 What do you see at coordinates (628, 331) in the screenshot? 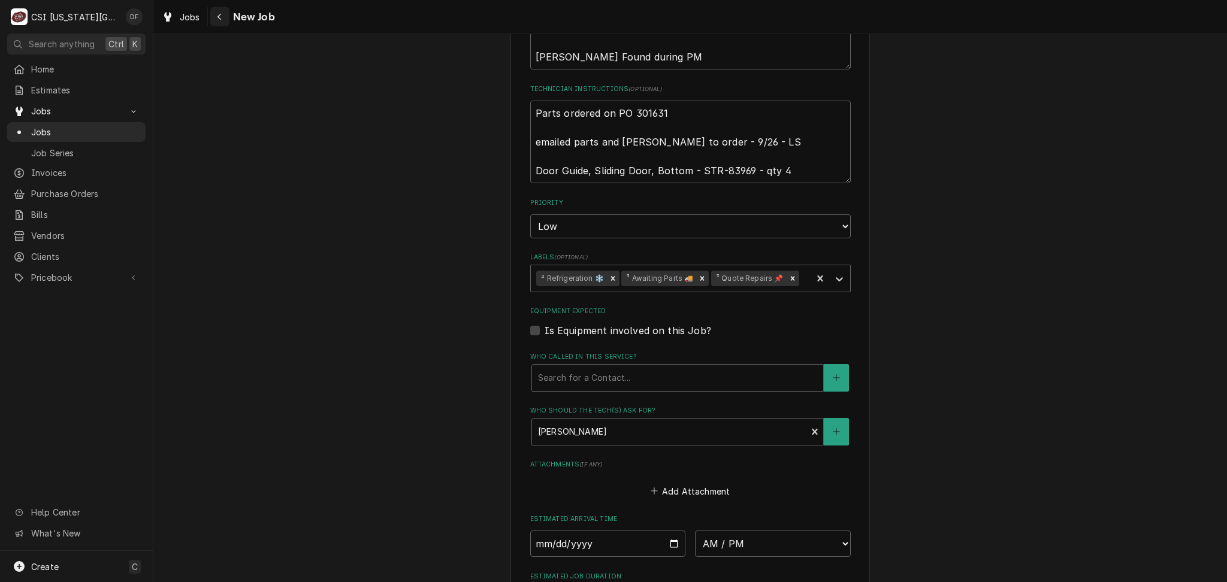
I see `label: Is Equipment involved on this Job?` at bounding box center [628, 331].